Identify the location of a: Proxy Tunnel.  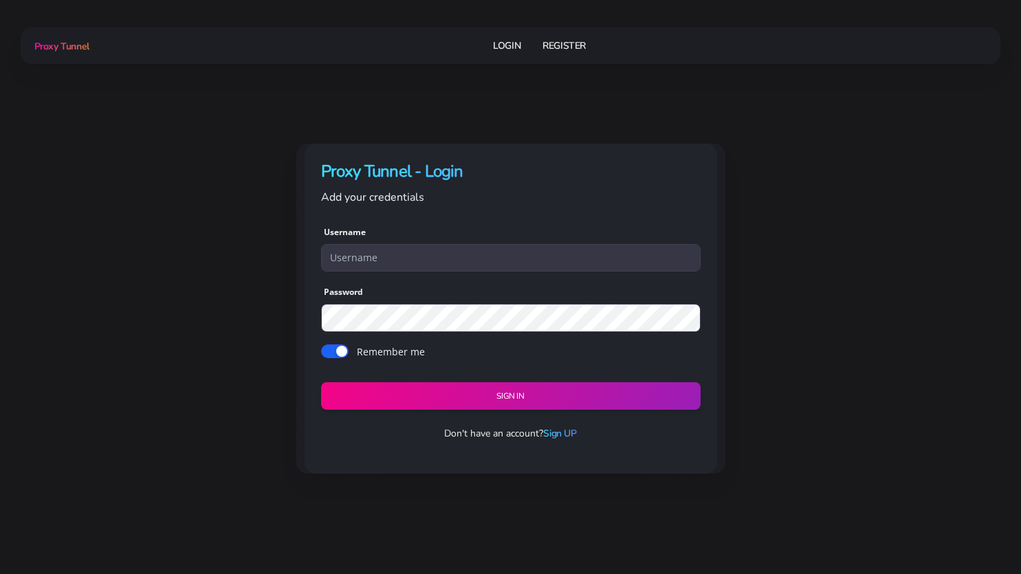
(60, 46).